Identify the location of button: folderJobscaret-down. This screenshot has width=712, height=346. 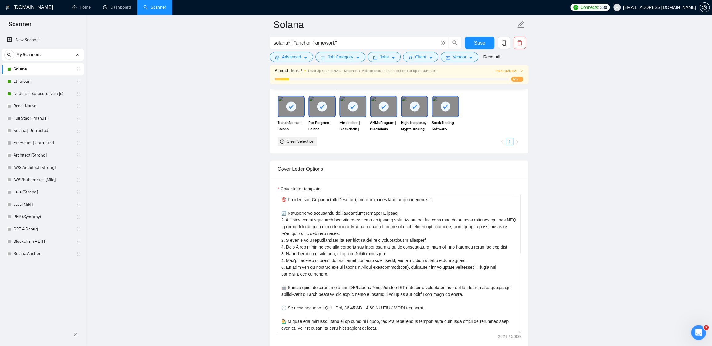
(384, 57).